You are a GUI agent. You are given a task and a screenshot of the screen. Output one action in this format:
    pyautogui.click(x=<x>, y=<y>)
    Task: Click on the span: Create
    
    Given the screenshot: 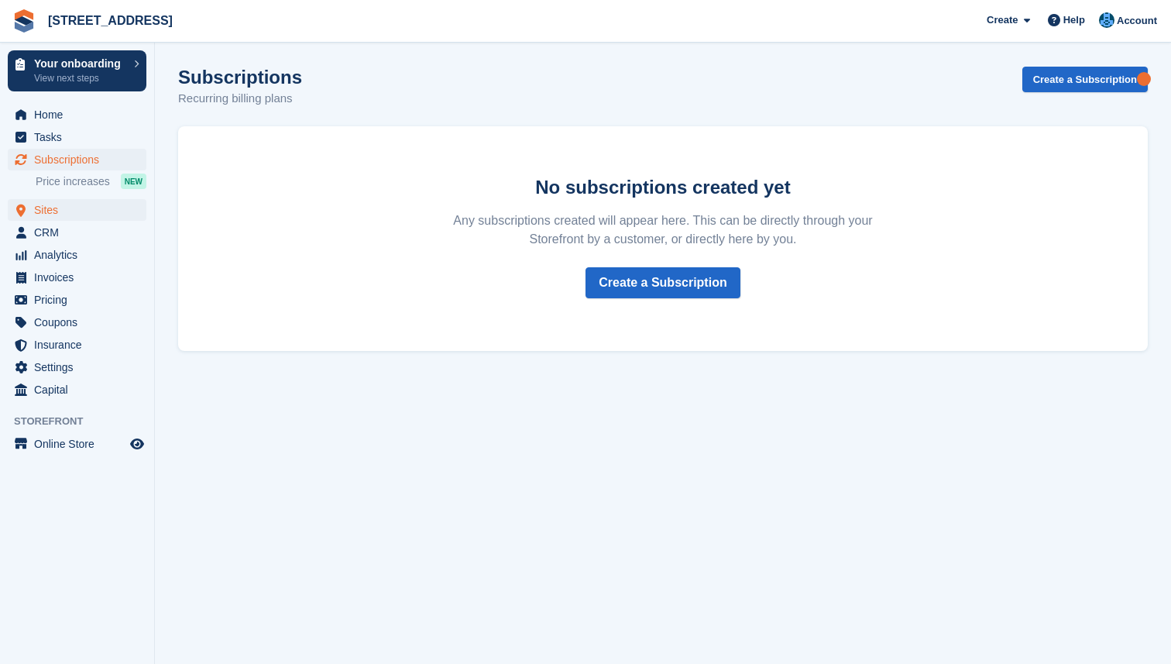 What is the action you would take?
    pyautogui.click(x=1002, y=20)
    